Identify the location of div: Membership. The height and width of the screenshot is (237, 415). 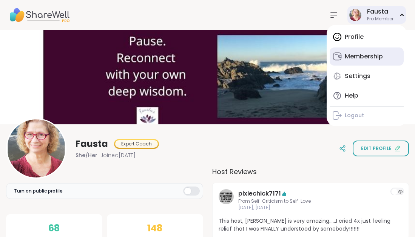
(364, 57).